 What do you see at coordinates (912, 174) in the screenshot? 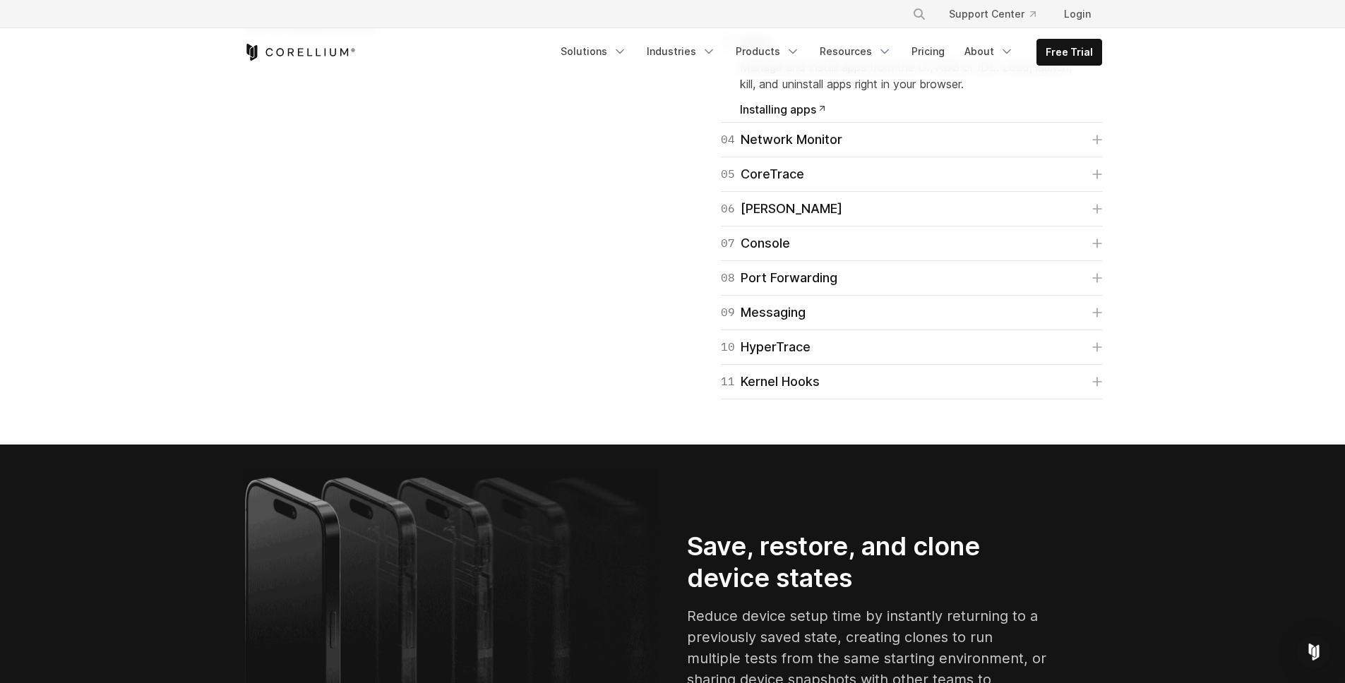
I see `a: 05CoreTrace` at bounding box center [912, 174].